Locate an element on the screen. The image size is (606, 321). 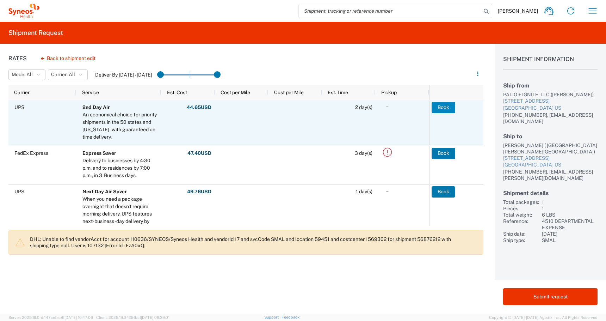
span: Carrier is located at coordinates (22, 92).